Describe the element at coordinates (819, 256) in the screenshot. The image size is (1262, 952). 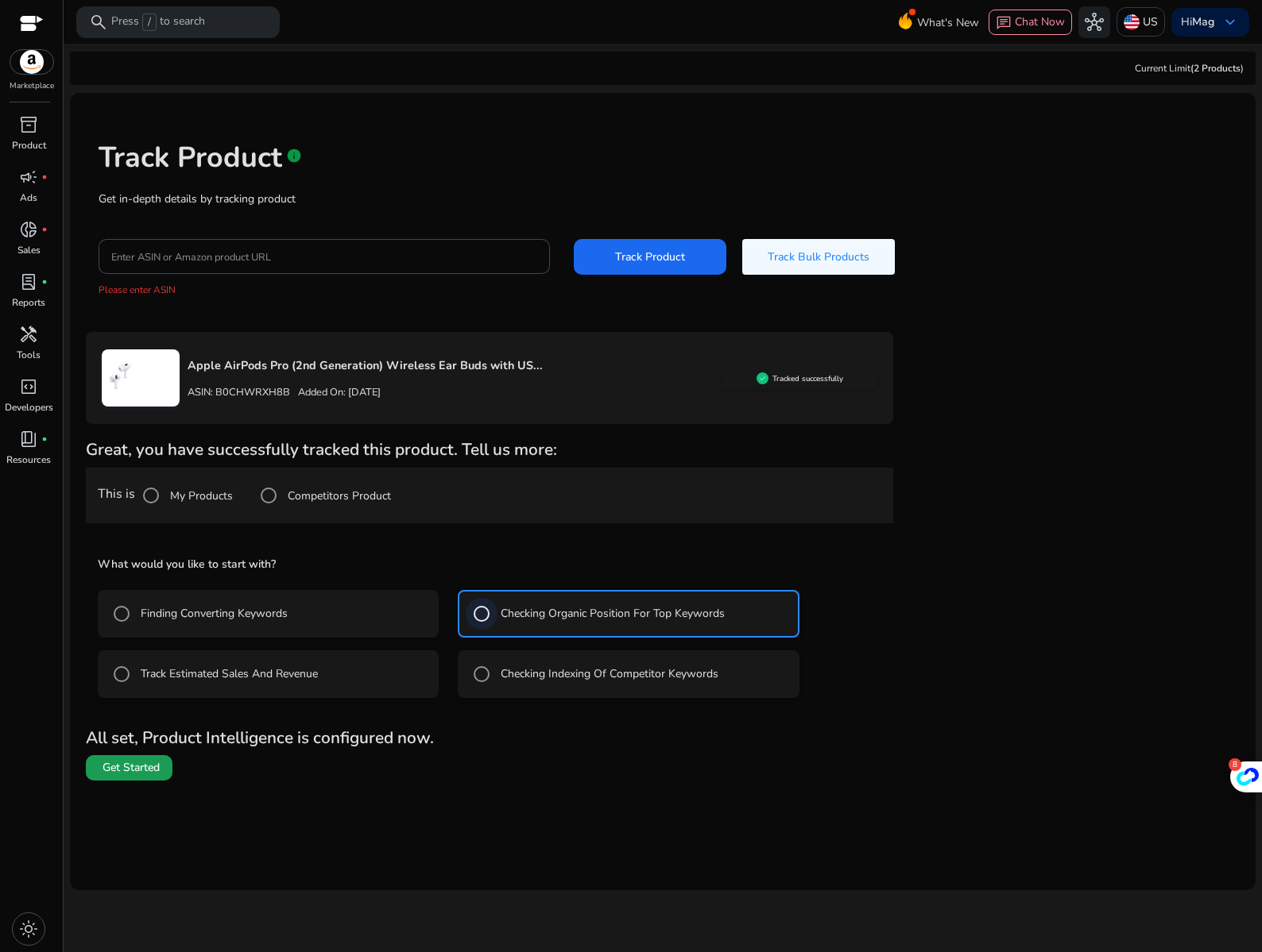
I see `button: Track Bulk Products` at that location.